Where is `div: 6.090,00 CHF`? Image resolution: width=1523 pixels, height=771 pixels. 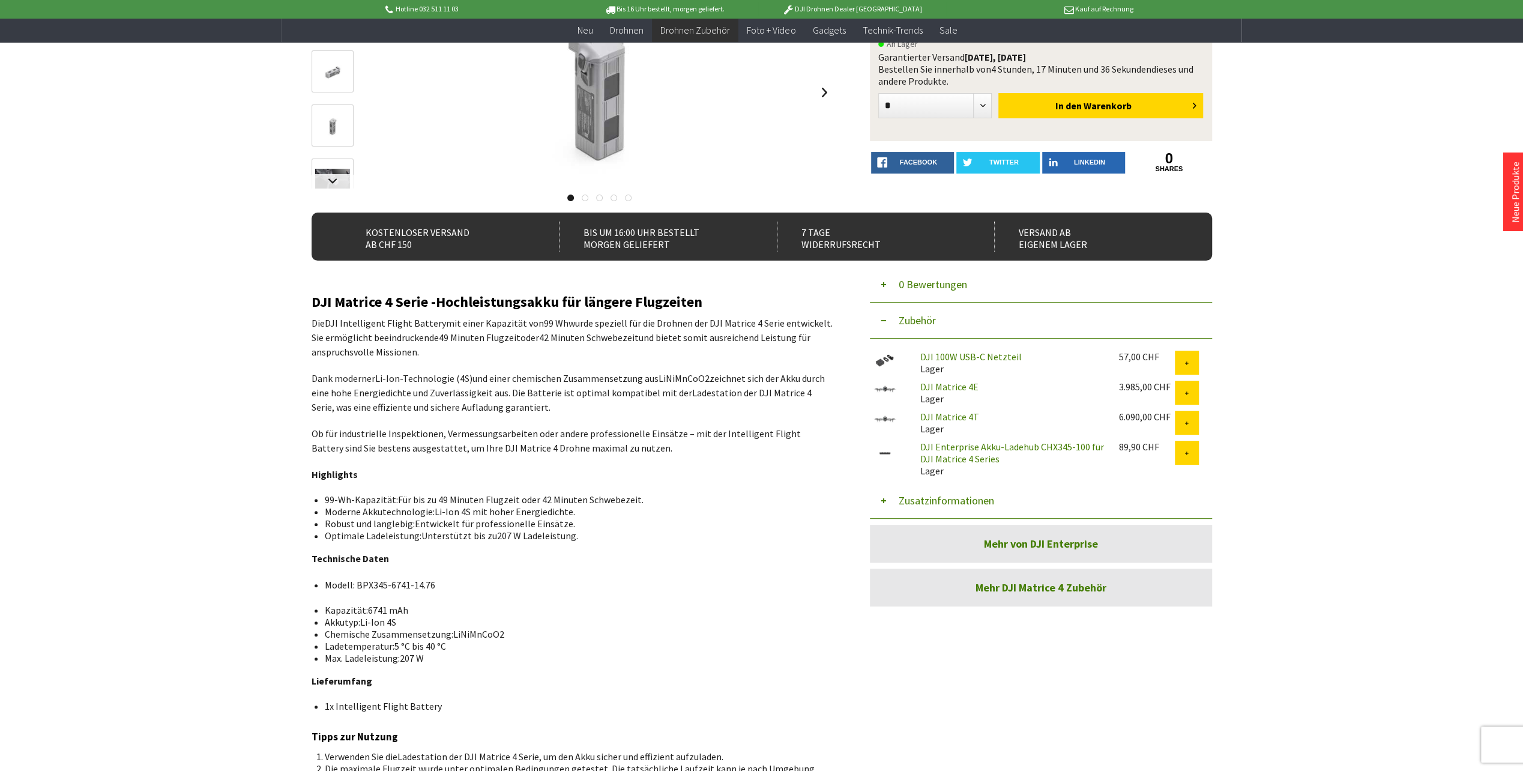 div: 6.090,00 CHF is located at coordinates (1147, 417).